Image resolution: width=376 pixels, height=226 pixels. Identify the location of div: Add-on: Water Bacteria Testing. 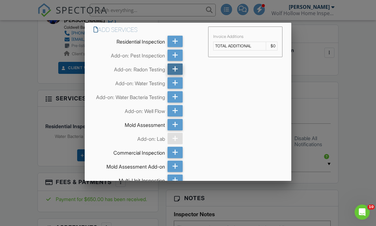
(129, 96).